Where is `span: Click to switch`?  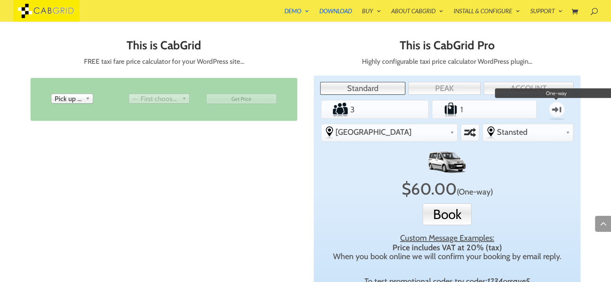 span: Click to switch is located at coordinates (474, 192).